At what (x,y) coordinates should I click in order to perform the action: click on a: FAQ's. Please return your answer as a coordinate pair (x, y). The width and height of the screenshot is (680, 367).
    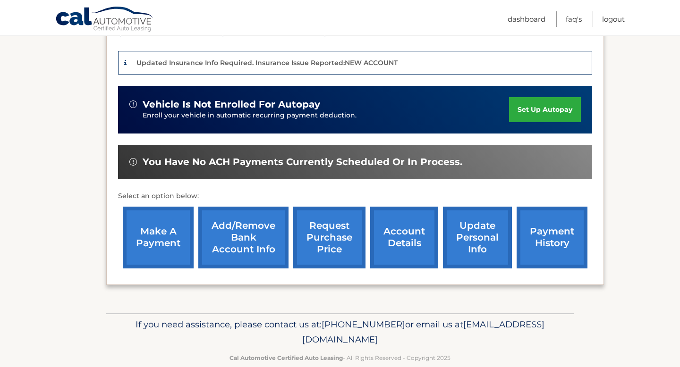
    Looking at the image, I should click on (573, 19).